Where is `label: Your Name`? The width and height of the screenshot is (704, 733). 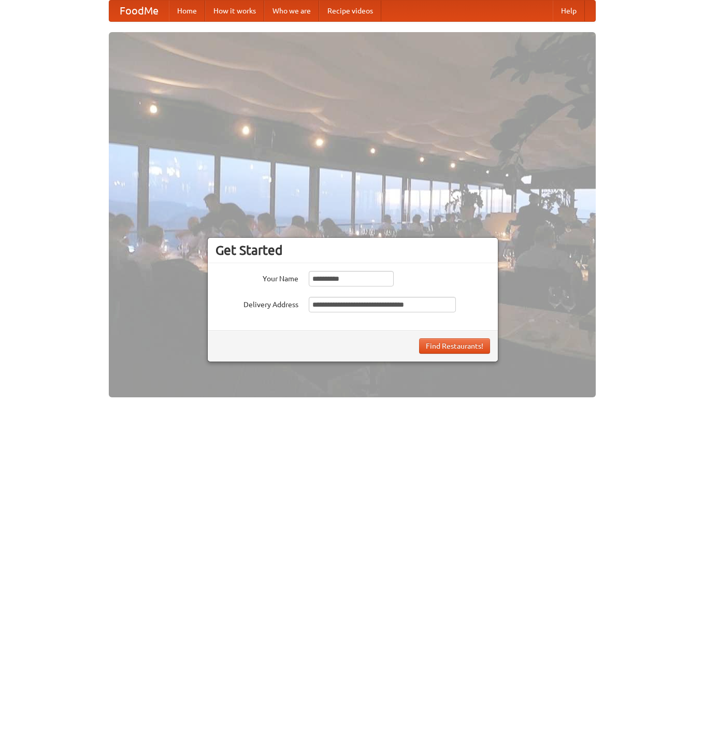 label: Your Name is located at coordinates (257, 277).